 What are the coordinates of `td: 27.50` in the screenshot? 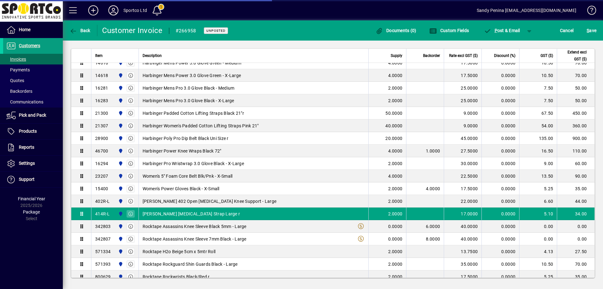 It's located at (576, 251).